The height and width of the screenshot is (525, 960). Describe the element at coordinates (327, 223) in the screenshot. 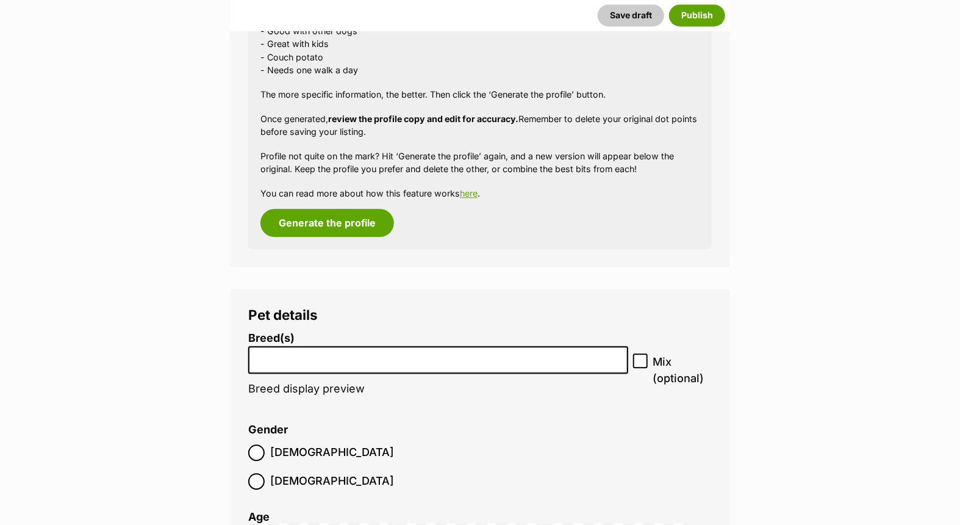

I see `button: Generate the profile` at that location.